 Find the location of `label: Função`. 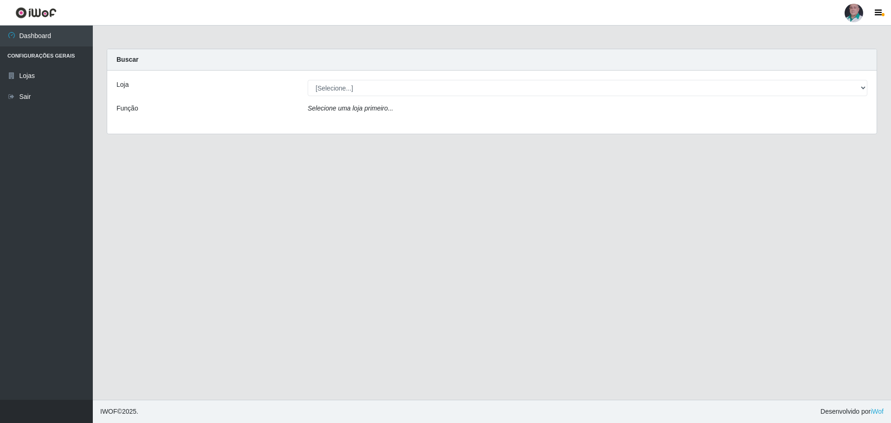

label: Função is located at coordinates (127, 108).